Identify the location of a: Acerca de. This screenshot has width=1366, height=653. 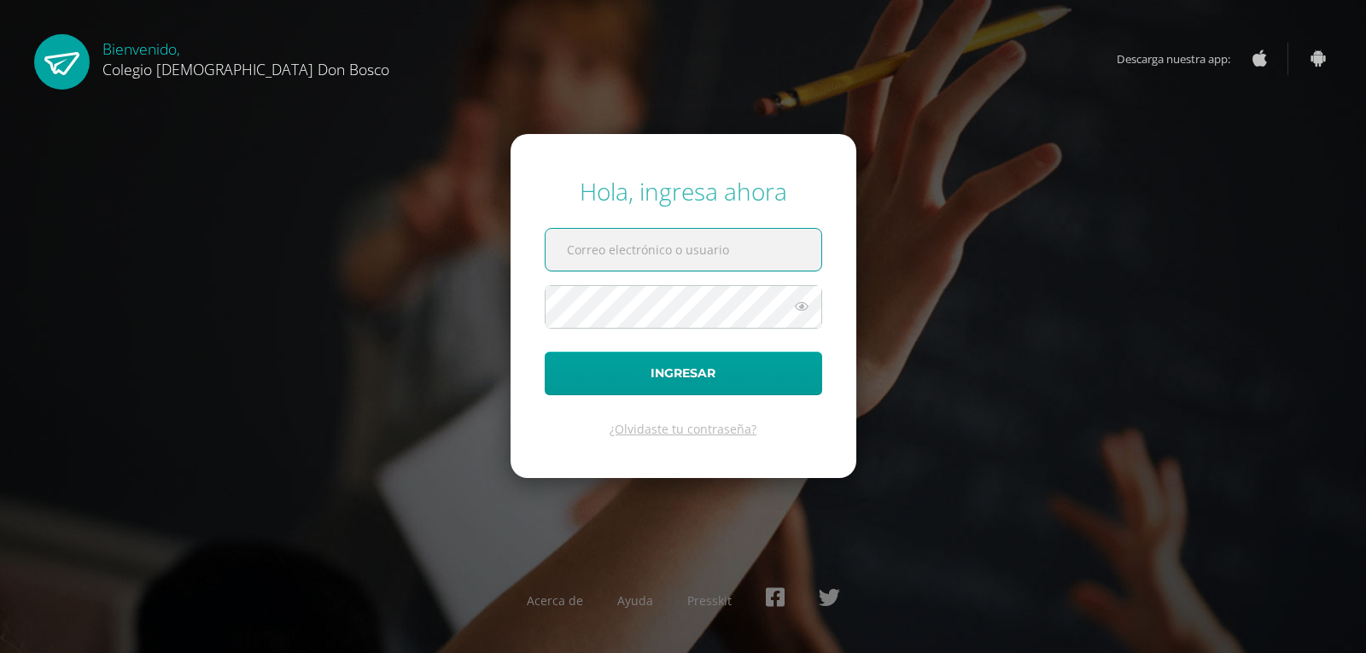
(555, 600).